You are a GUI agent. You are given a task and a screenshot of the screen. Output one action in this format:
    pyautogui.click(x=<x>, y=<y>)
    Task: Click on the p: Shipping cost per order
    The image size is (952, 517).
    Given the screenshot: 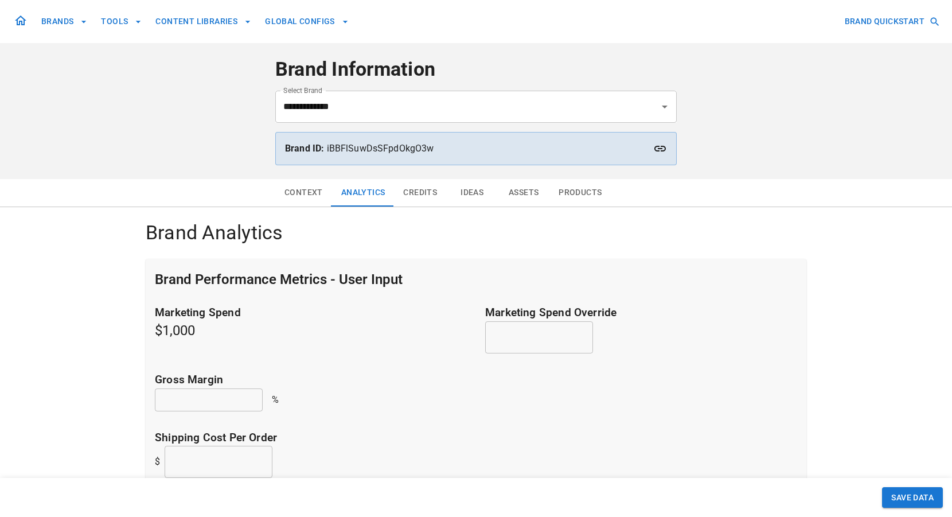 What is the action you would take?
    pyautogui.click(x=476, y=438)
    